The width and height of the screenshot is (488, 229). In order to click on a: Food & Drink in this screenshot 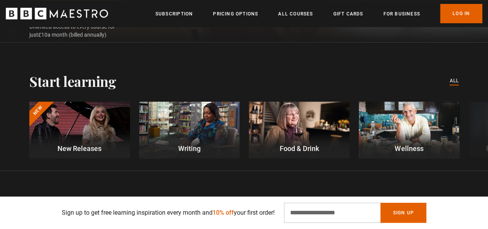, I will do `click(299, 130)`.